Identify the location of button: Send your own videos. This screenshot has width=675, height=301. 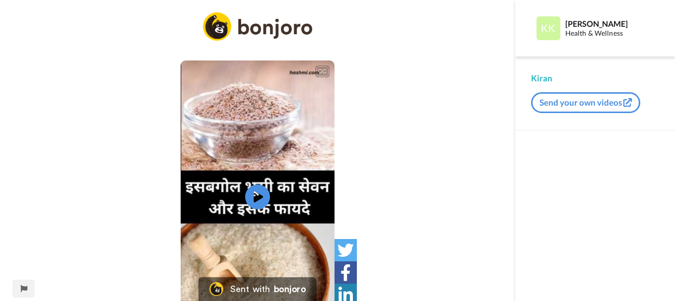
(586, 103).